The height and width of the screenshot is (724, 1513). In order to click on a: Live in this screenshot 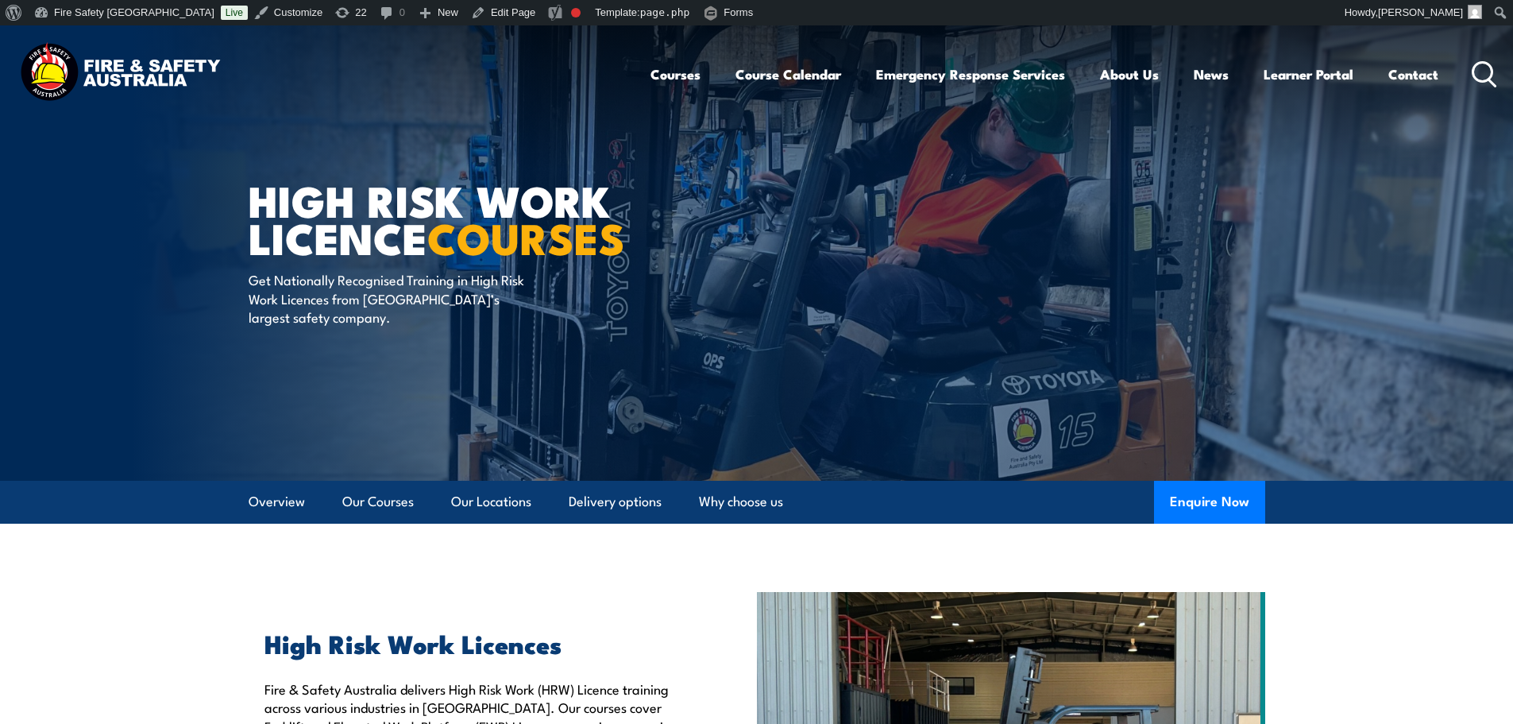, I will do `click(234, 13)`.